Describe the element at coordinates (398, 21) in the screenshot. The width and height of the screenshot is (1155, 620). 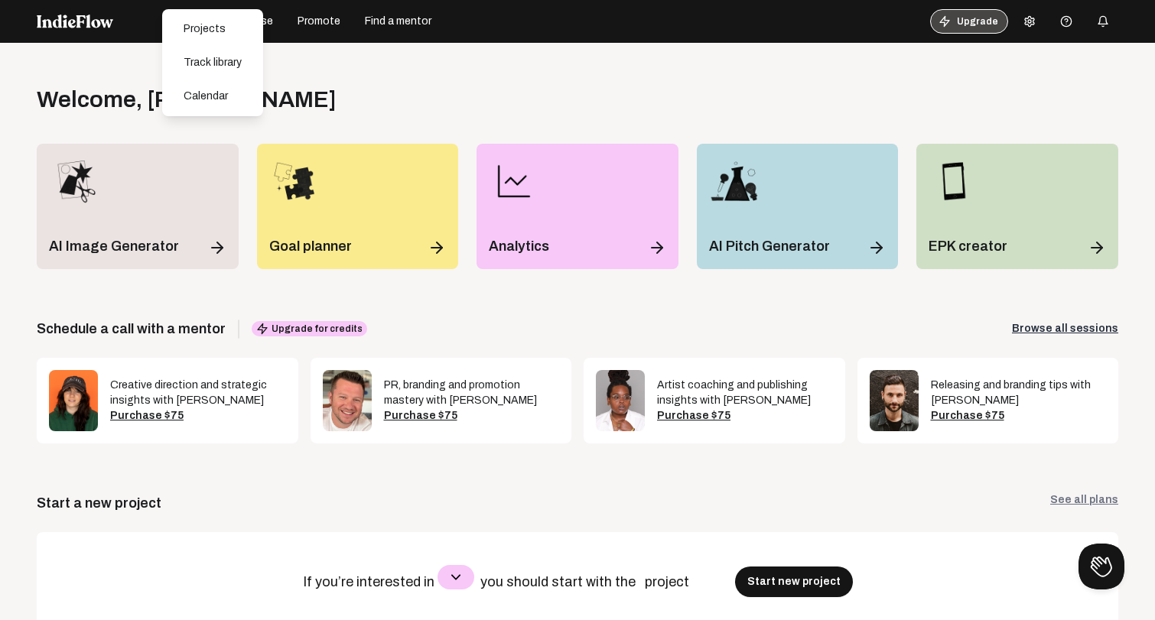
I see `button: Find a mentor` at that location.